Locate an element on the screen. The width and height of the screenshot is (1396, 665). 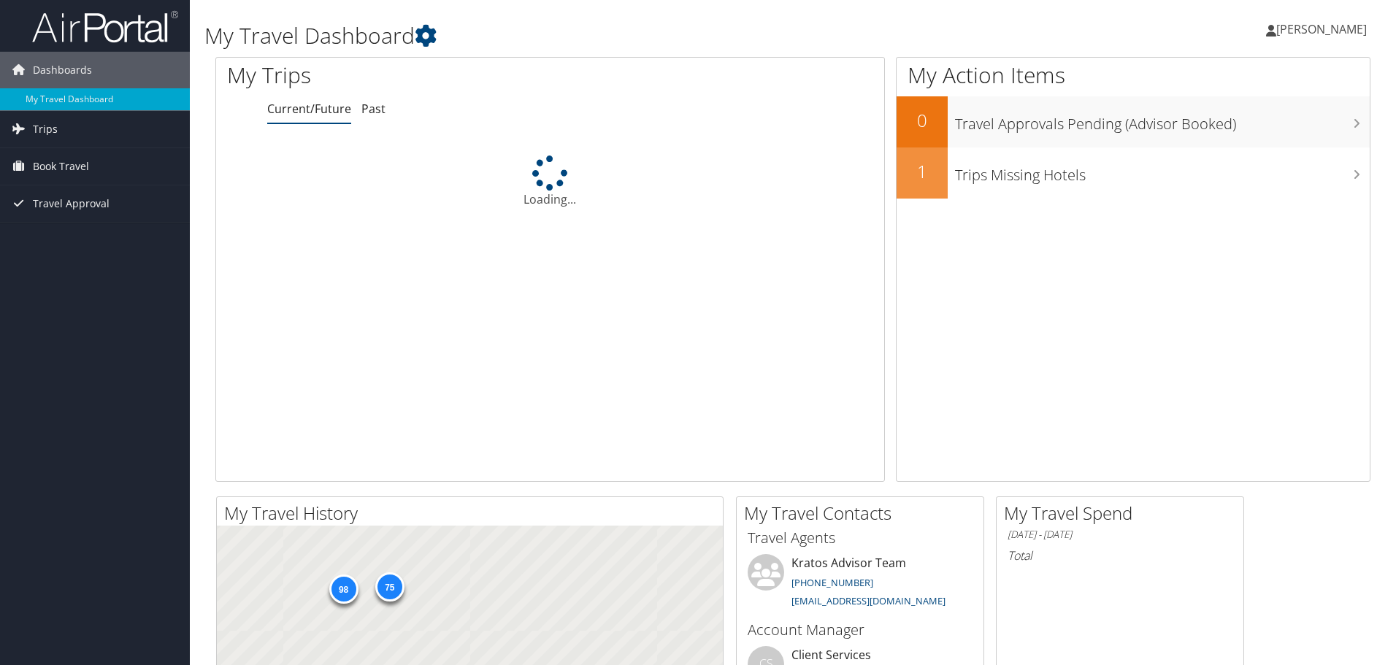
li: Kratos Advisor Team is located at coordinates (860, 584).